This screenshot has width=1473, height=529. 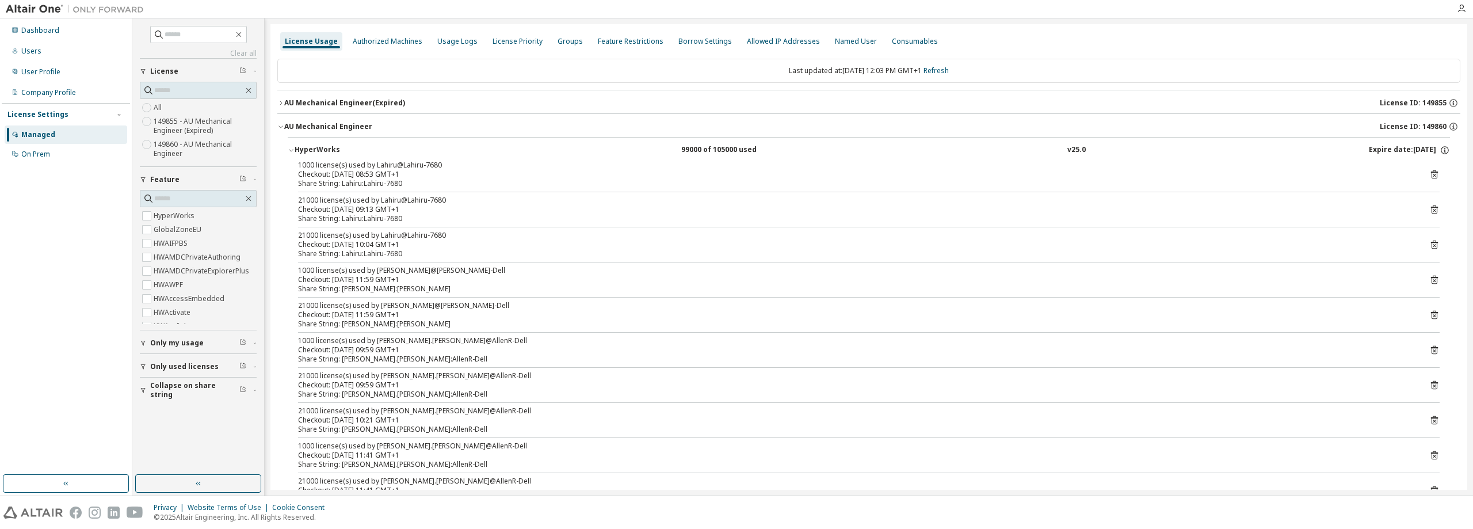 I want to click on label: HWAMDCPrivateAuthoring, so click(x=198, y=257).